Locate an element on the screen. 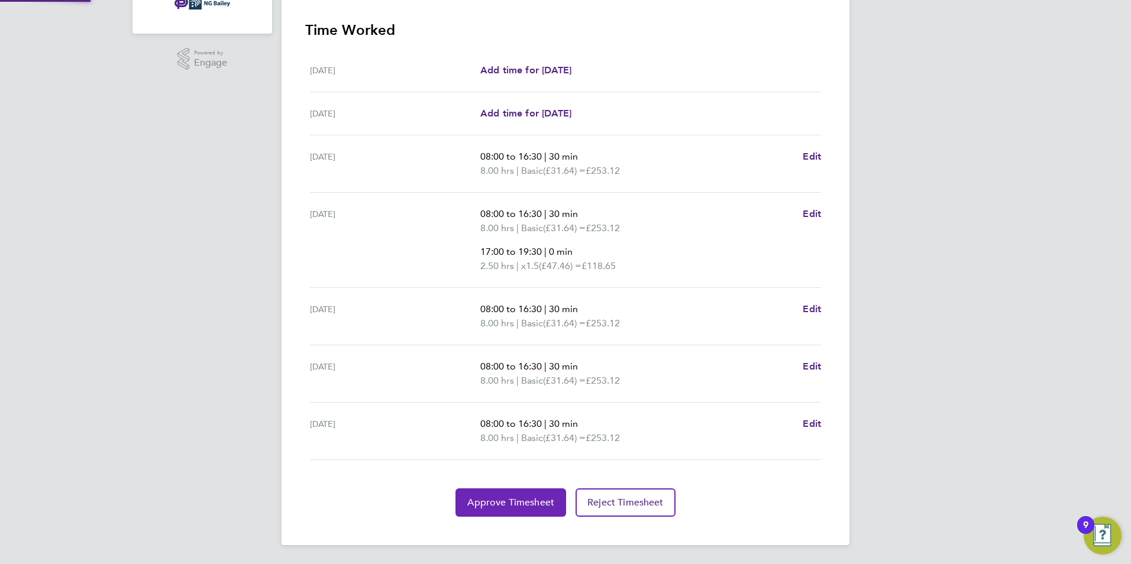 The image size is (1131, 564). button: Reject Timesheet is located at coordinates (625, 503).